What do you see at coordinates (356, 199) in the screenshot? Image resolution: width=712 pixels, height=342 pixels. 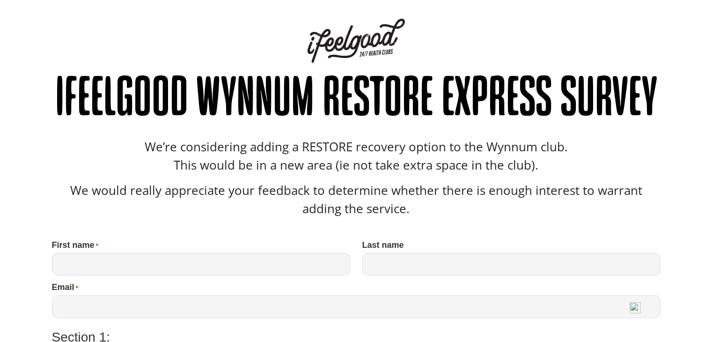 I see `p: We would really appreciate your feedback to determine whether there is enough interest to warrant...` at bounding box center [356, 199].